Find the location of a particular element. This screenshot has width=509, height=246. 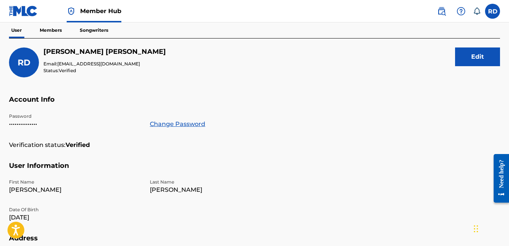

p: User is located at coordinates (16, 30).